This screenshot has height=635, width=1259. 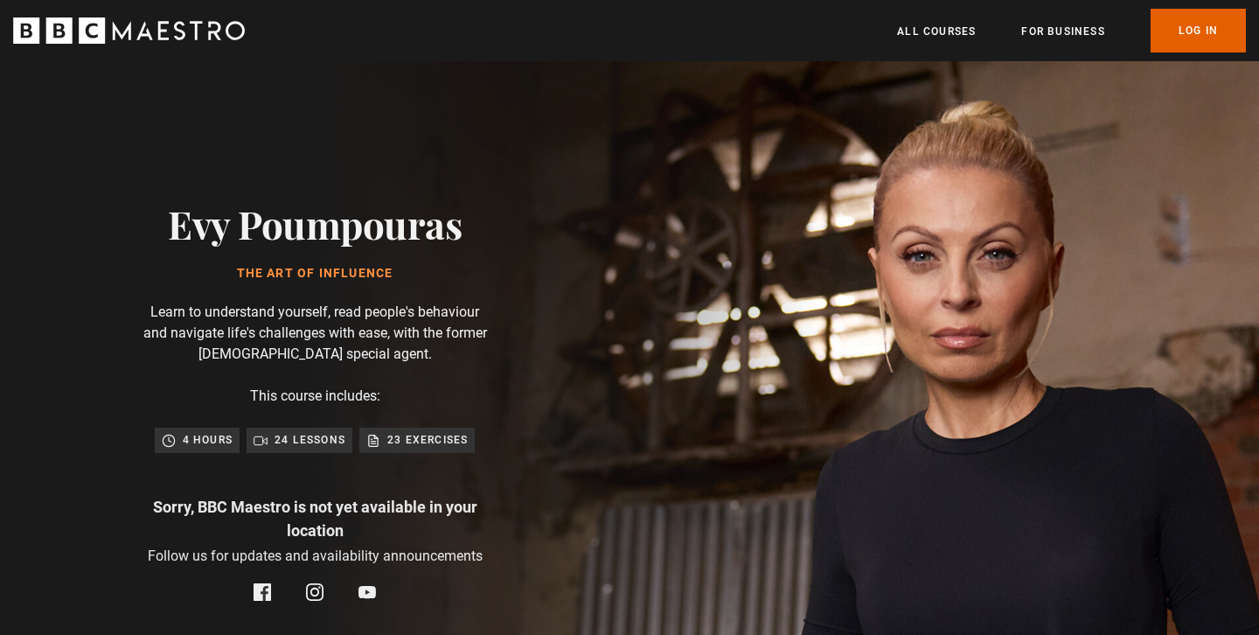 What do you see at coordinates (315, 556) in the screenshot?
I see `p: Follow us for updates and availability announcements` at bounding box center [315, 556].